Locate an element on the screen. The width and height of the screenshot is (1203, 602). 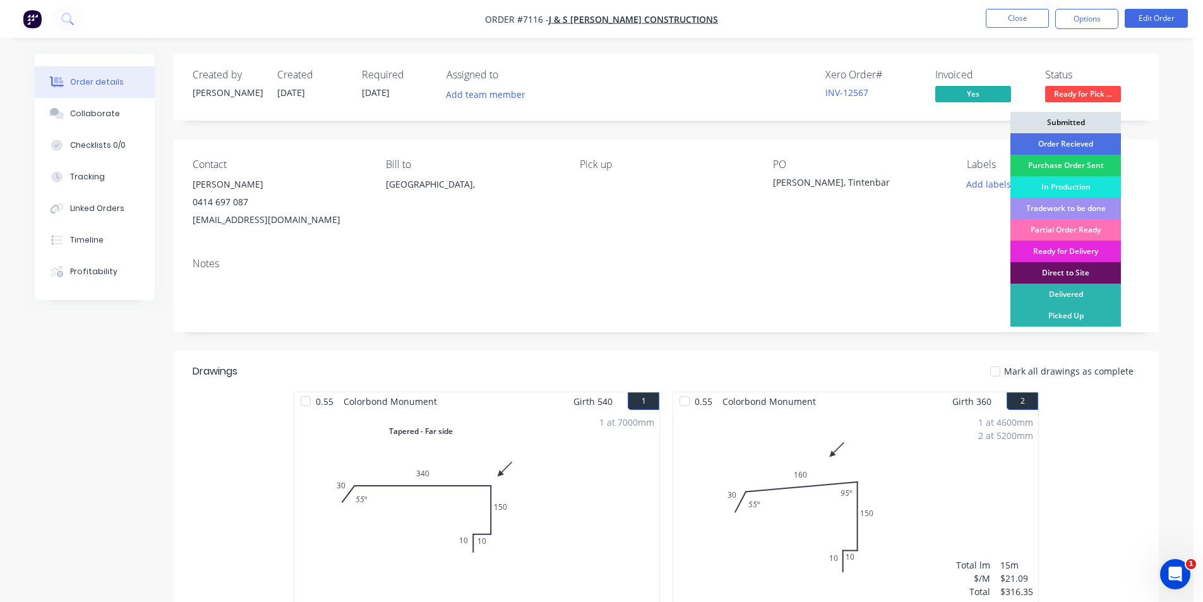
button: Add labels is located at coordinates (988, 184).